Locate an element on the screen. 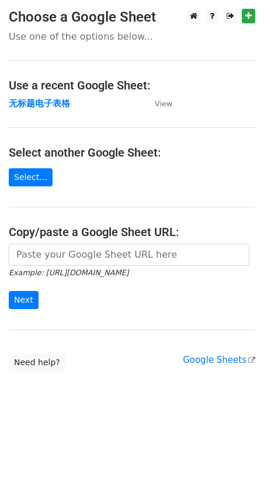  h4: Copy/paste a Google Sheet URL: is located at coordinates (132, 232).